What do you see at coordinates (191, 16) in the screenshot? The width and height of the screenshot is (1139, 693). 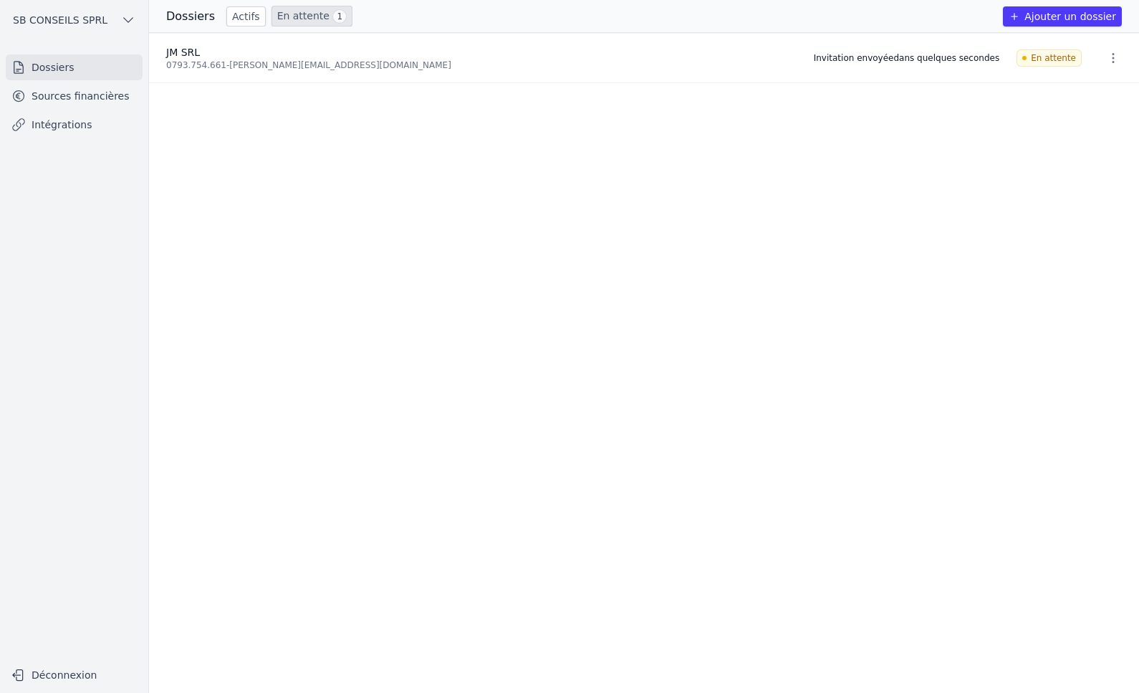 I see `h3: Dossiers` at bounding box center [191, 16].